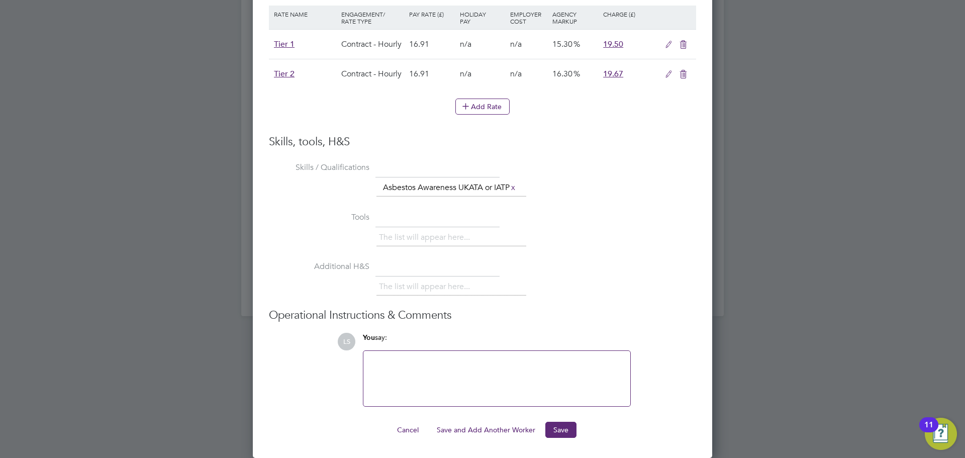 The height and width of the screenshot is (458, 965). Describe the element at coordinates (284, 74) in the screenshot. I see `span: Tier 2` at that location.